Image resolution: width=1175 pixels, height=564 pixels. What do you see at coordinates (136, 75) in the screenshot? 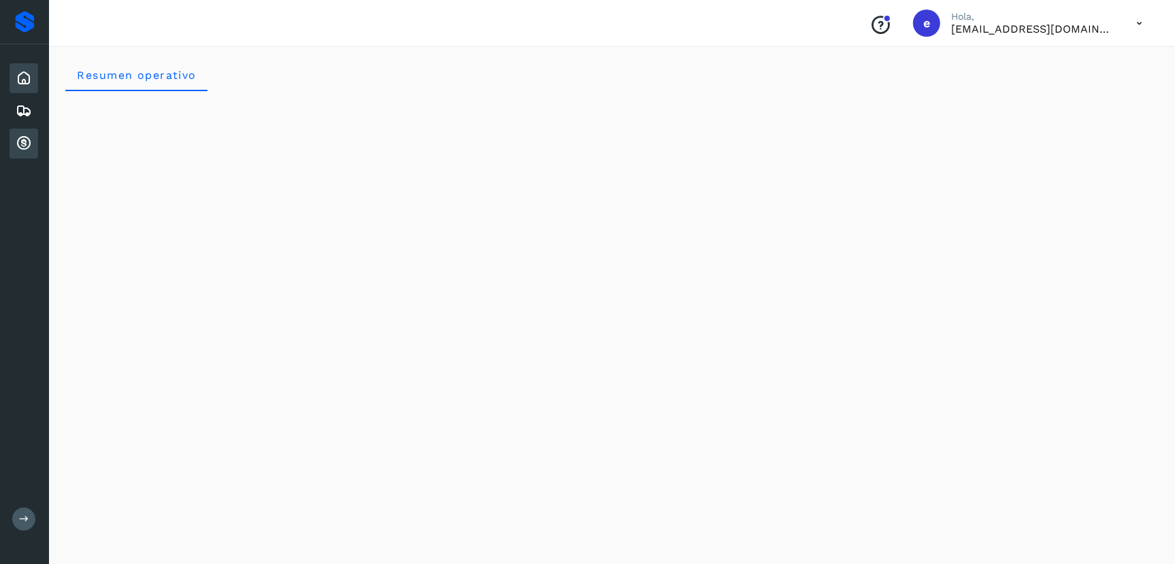
I see `span: Resumen operativo` at bounding box center [136, 75].